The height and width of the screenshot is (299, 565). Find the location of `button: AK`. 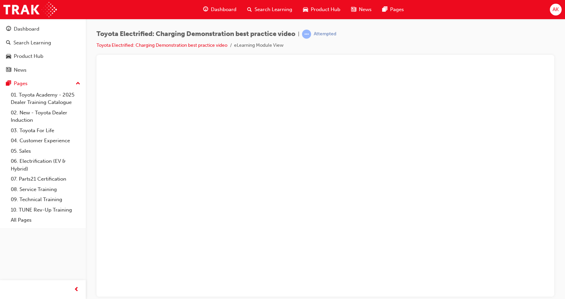

button: AK is located at coordinates (555, 9).